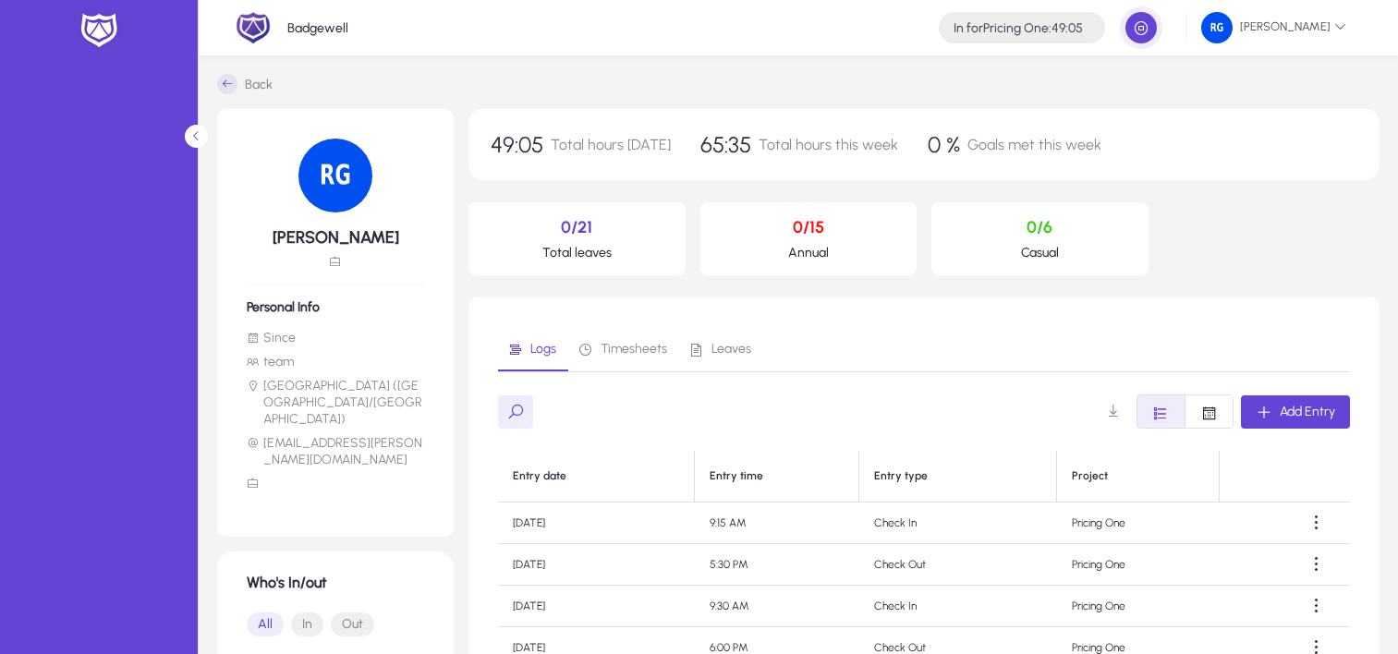  Describe the element at coordinates (352, 625) in the screenshot. I see `button: Out` at that location.